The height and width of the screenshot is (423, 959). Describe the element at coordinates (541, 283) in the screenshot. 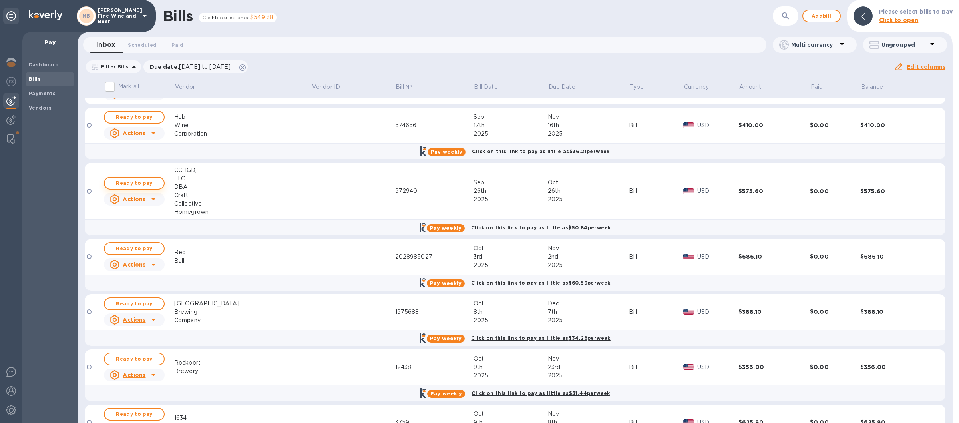

I see `b: Click on this link to pay as little as $60.59 per week` at that location.